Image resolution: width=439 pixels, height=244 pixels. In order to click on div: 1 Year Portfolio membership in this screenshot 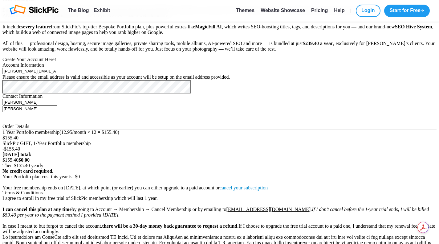, I will do `click(219, 132)`.